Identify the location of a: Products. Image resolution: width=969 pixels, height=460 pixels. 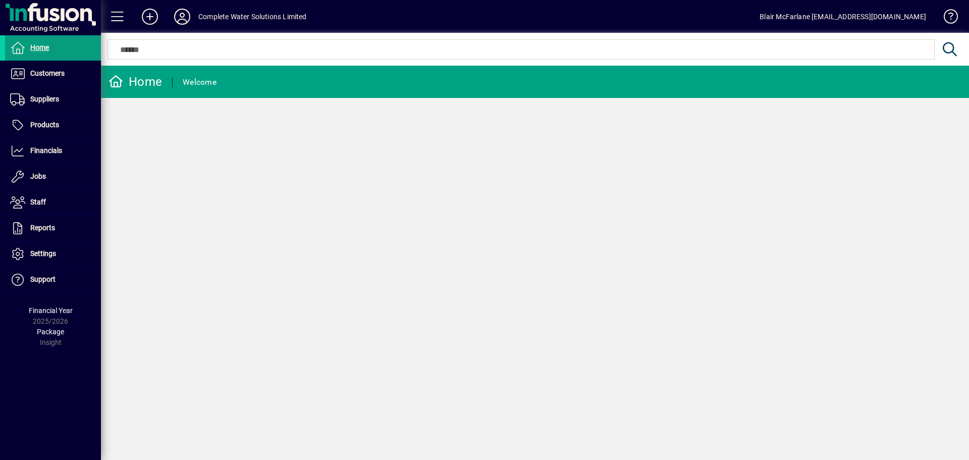
(53, 125).